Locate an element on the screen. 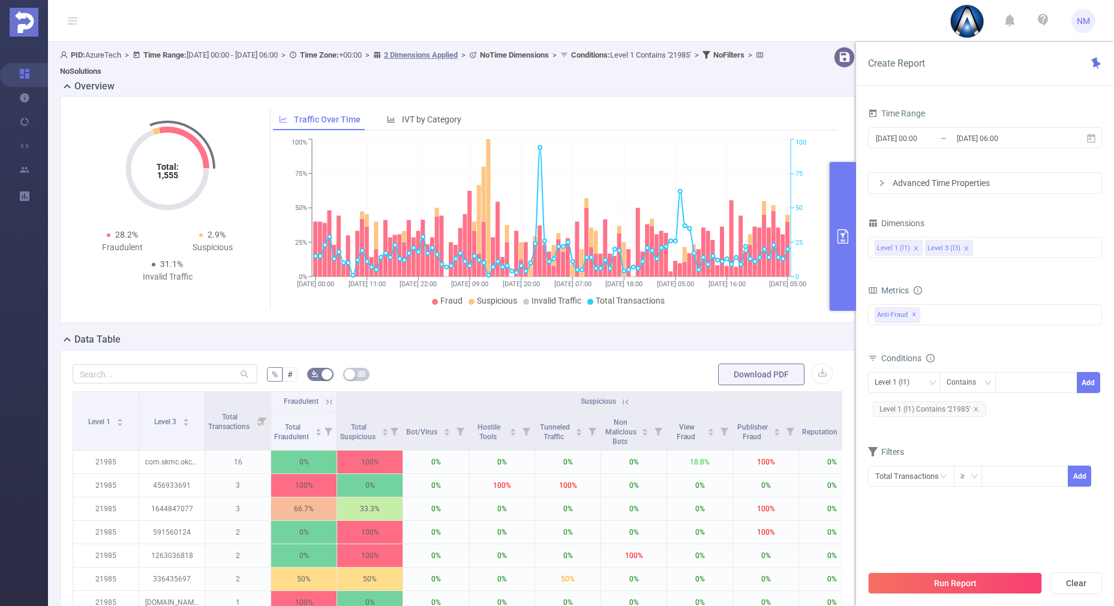 The height and width of the screenshot is (606, 1114). span: View Fraud is located at coordinates (687, 432).